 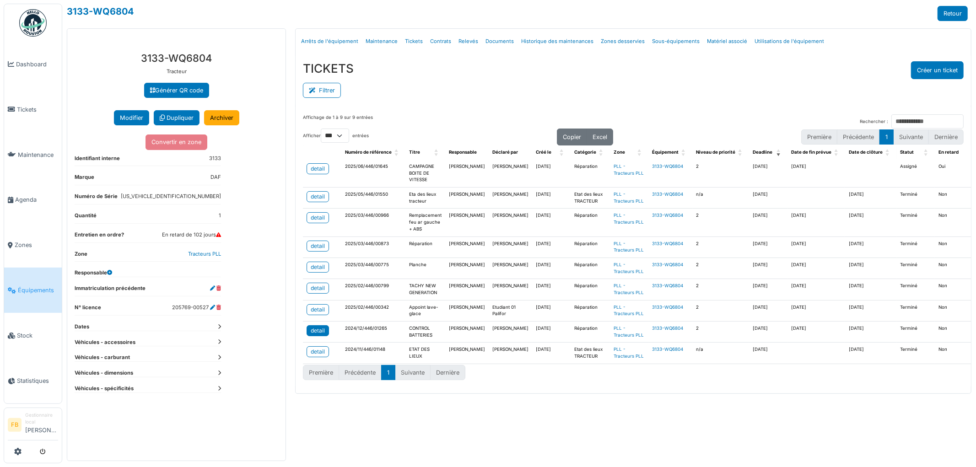 What do you see at coordinates (204, 254) in the screenshot?
I see `a: Tracteurs PLL` at bounding box center [204, 254].